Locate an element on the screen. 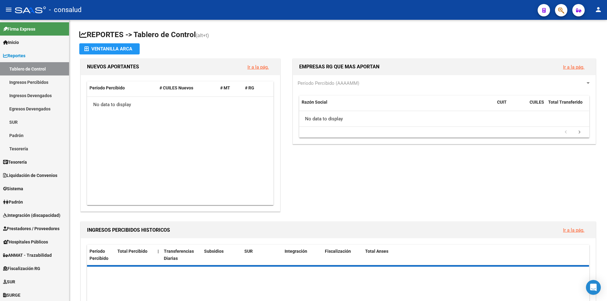 The width and height of the screenshot is (607, 301). span: Firma Express is located at coordinates (19, 29).